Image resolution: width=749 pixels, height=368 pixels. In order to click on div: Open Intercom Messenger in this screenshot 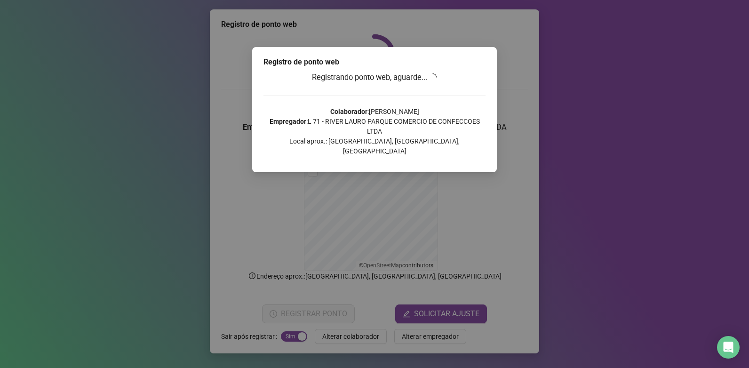, I will do `click(729, 347)`.